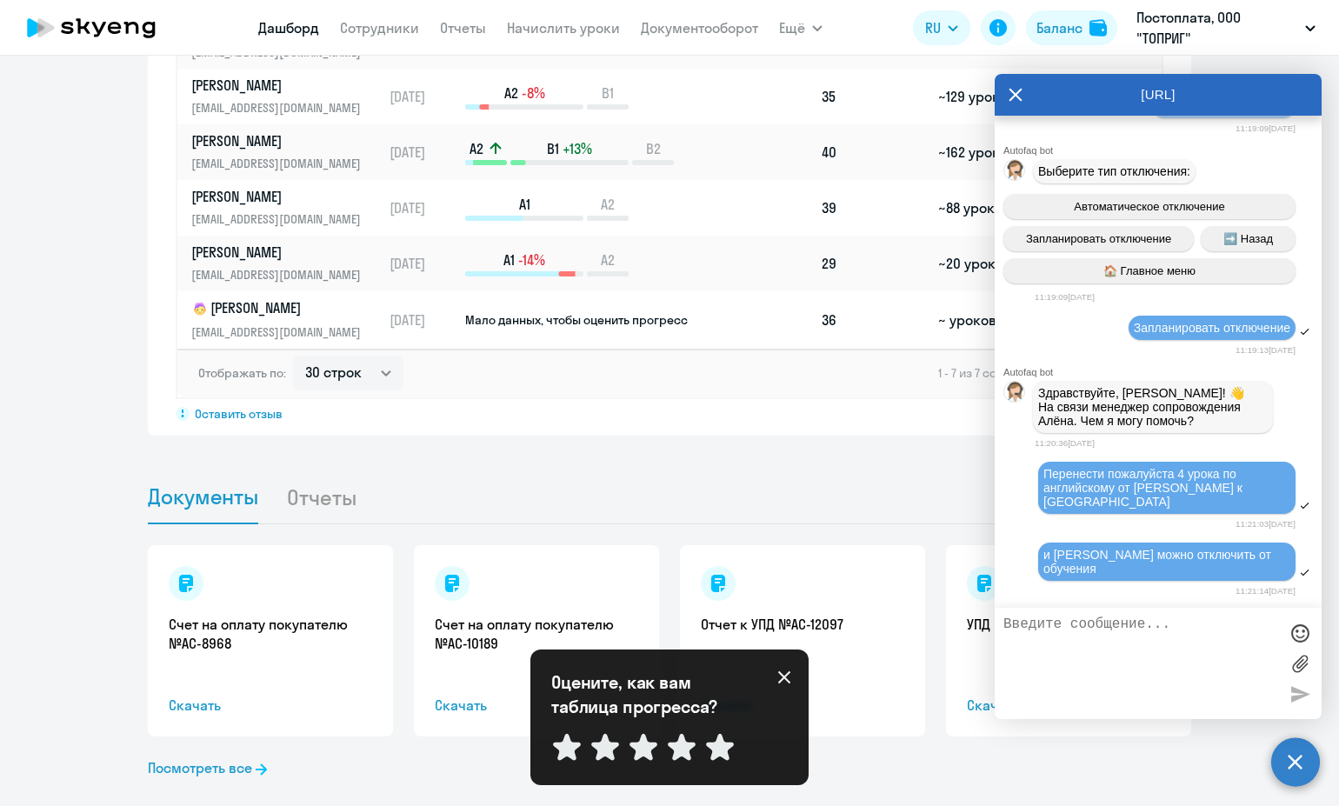 The image size is (1339, 806). Describe the element at coordinates (873, 97) in the screenshot. I see `td: 35` at that location.